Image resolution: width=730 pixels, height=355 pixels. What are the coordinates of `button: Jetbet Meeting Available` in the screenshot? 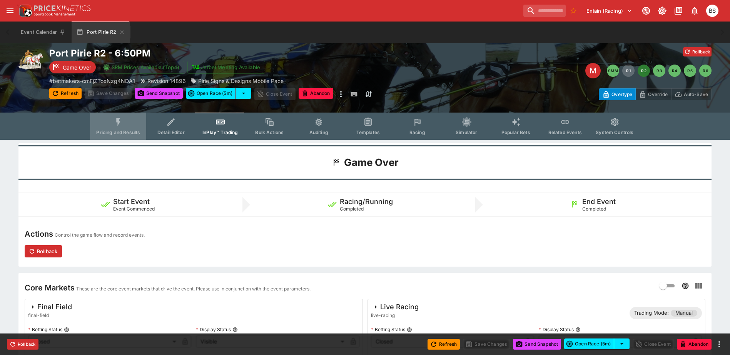 It's located at (226, 67).